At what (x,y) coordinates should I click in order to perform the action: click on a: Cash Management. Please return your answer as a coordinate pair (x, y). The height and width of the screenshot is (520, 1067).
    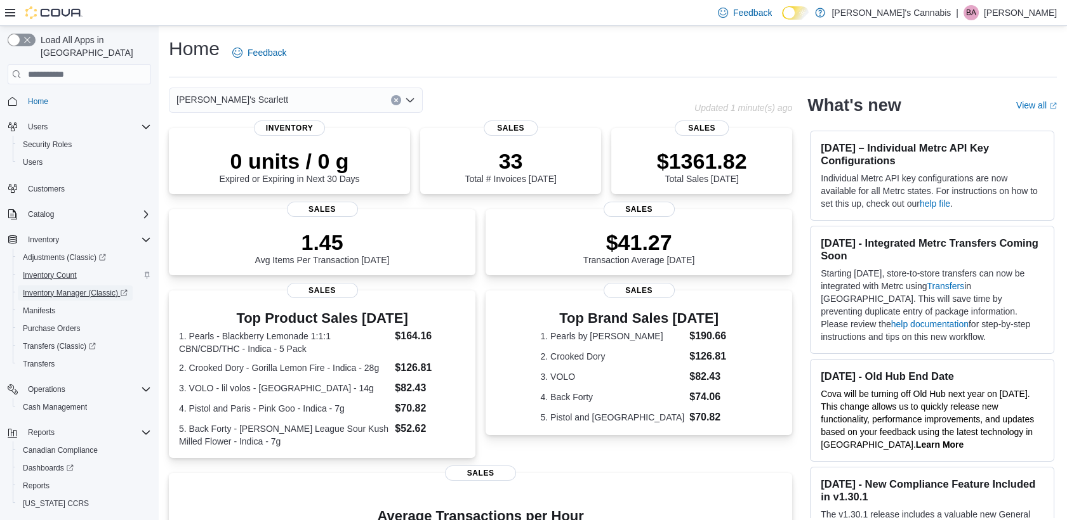
    Looking at the image, I should click on (55, 408).